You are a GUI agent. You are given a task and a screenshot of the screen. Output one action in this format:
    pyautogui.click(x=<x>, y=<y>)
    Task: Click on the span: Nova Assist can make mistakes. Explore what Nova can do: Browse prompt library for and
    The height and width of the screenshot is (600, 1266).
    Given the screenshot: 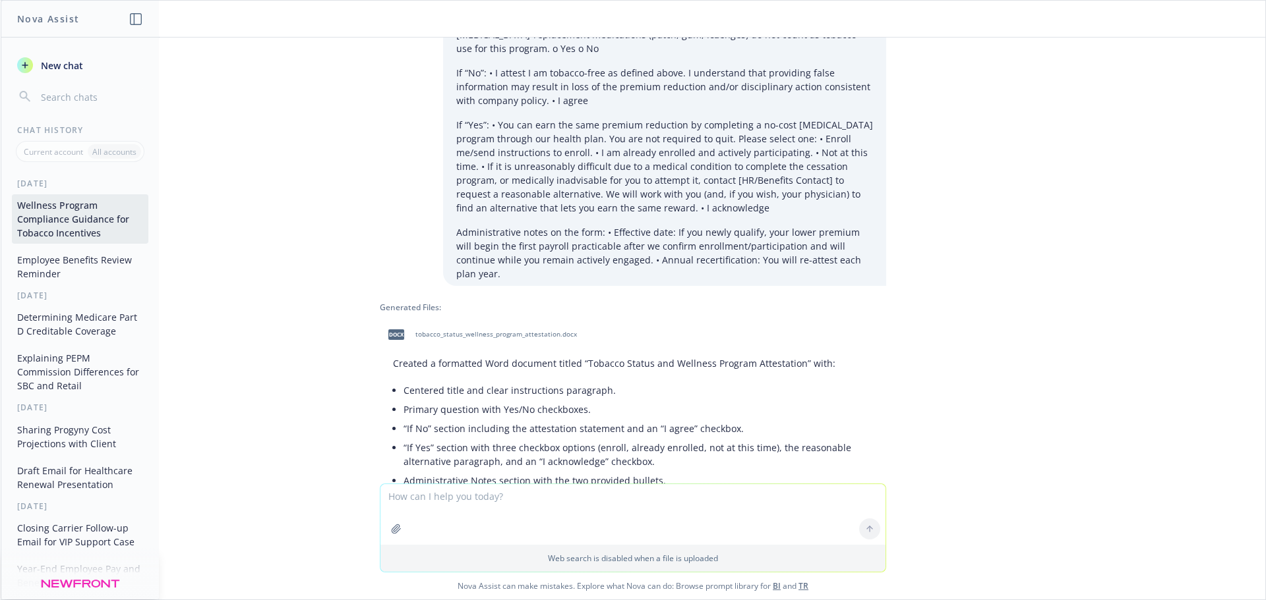 What is the action you would take?
    pyautogui.click(x=633, y=586)
    